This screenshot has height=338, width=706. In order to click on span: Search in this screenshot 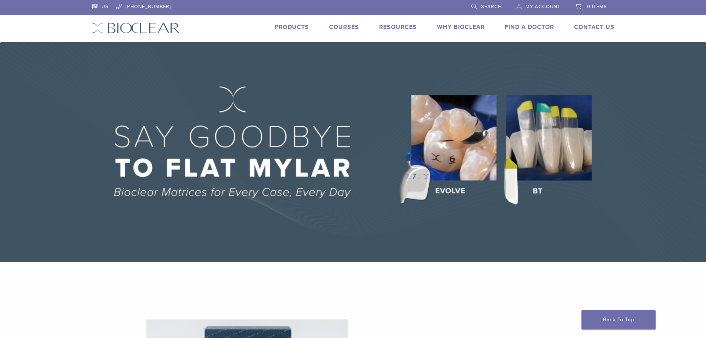, I will do `click(491, 7)`.